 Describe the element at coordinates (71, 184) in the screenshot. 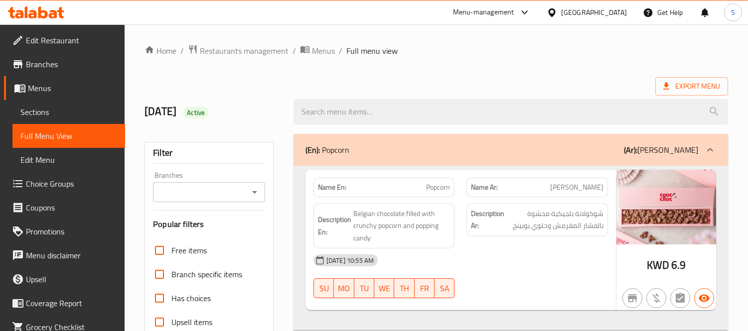

I see `span: Choice Groups` at that location.